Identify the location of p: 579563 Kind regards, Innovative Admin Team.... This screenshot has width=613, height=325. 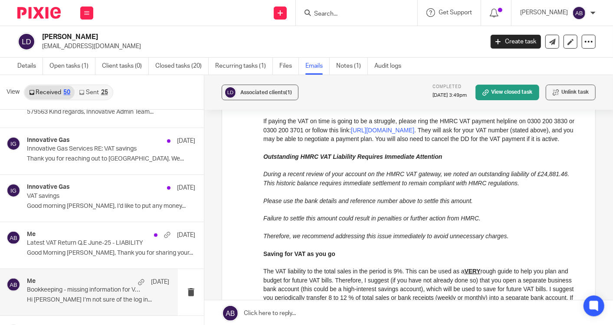
(111, 112).